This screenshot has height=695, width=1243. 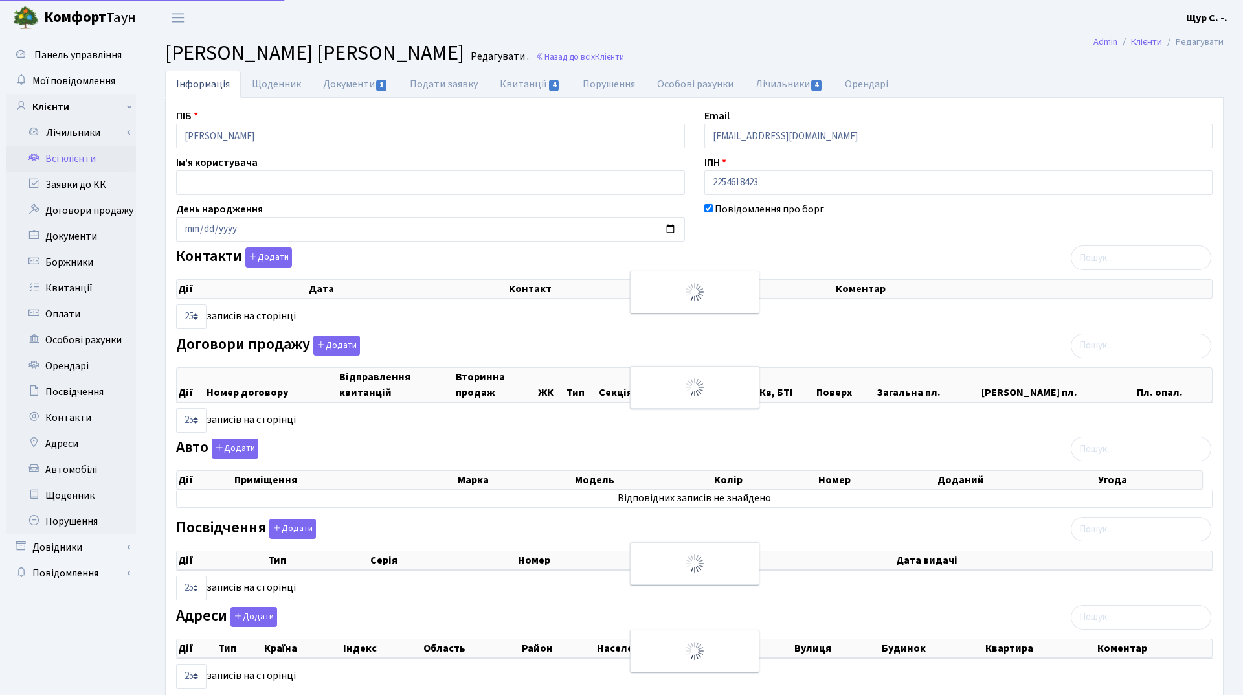 What do you see at coordinates (271, 385) in the screenshot?
I see `th: Номер договору` at bounding box center [271, 385].